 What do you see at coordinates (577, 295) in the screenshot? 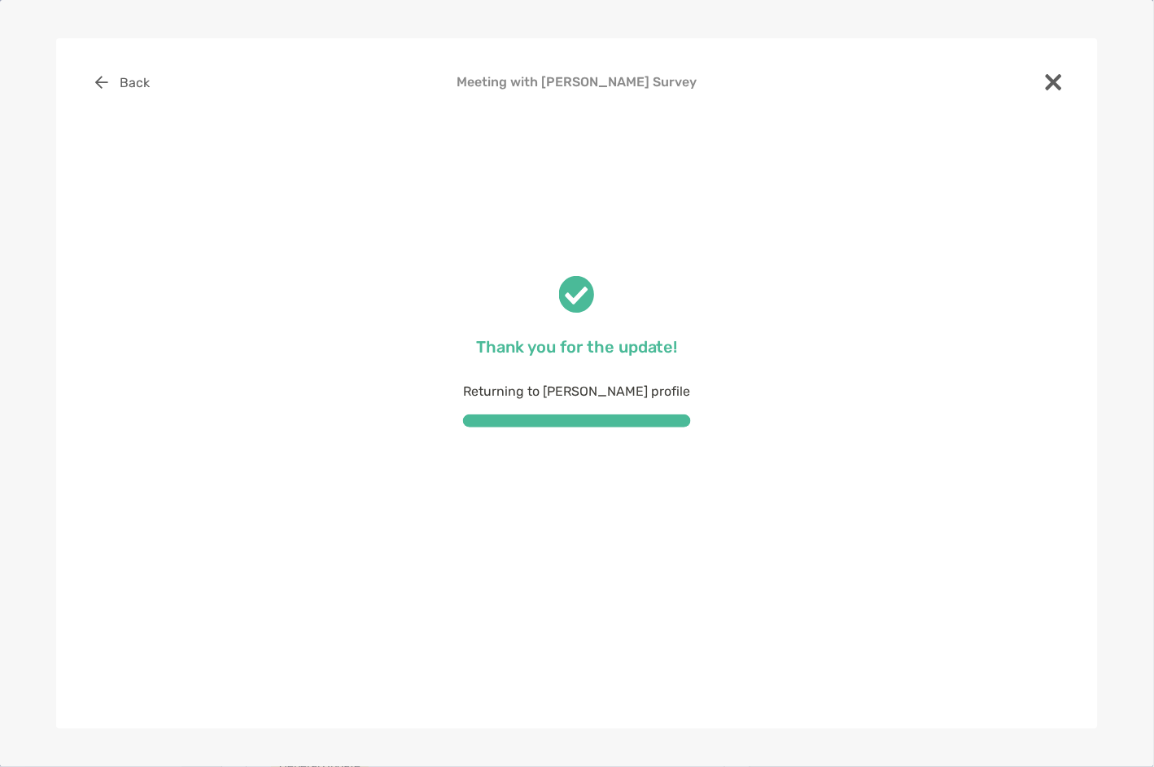
I see `img: check success` at bounding box center [577, 295].